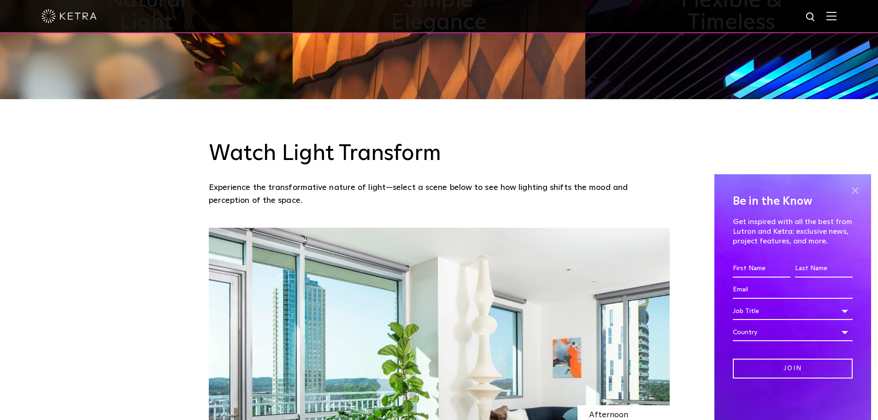 This screenshot has width=878, height=420. I want to click on img: ketra-logo-2019-white, so click(69, 16).